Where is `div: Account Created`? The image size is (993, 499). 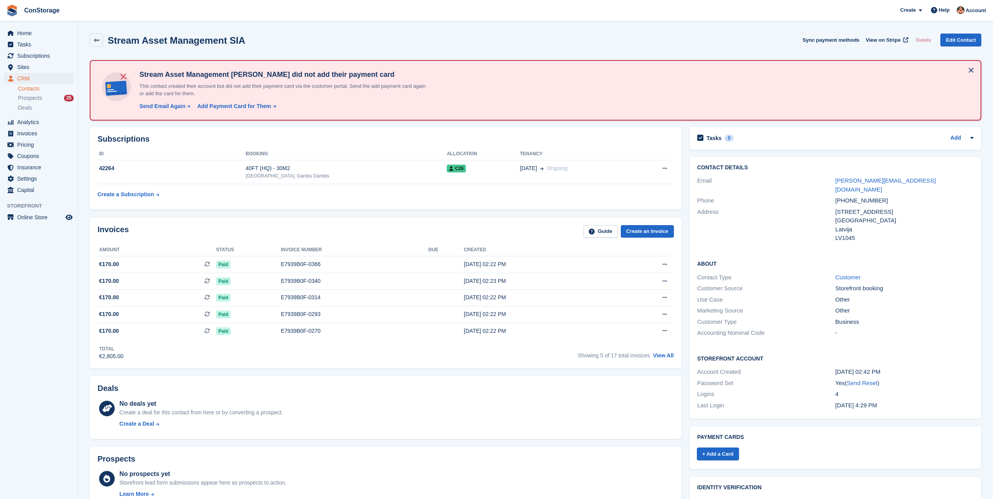 div: Account Created is located at coordinates (766, 372).